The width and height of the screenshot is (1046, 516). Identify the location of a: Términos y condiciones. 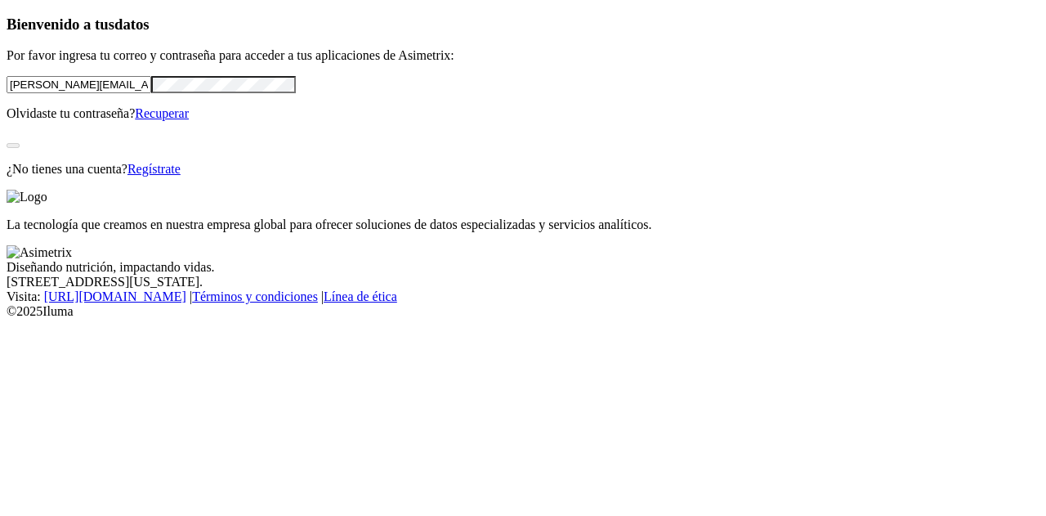
(255, 296).